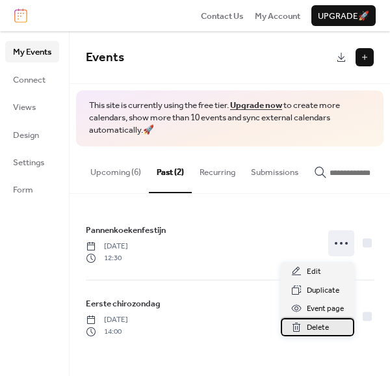  I want to click on span: Events, so click(105, 57).